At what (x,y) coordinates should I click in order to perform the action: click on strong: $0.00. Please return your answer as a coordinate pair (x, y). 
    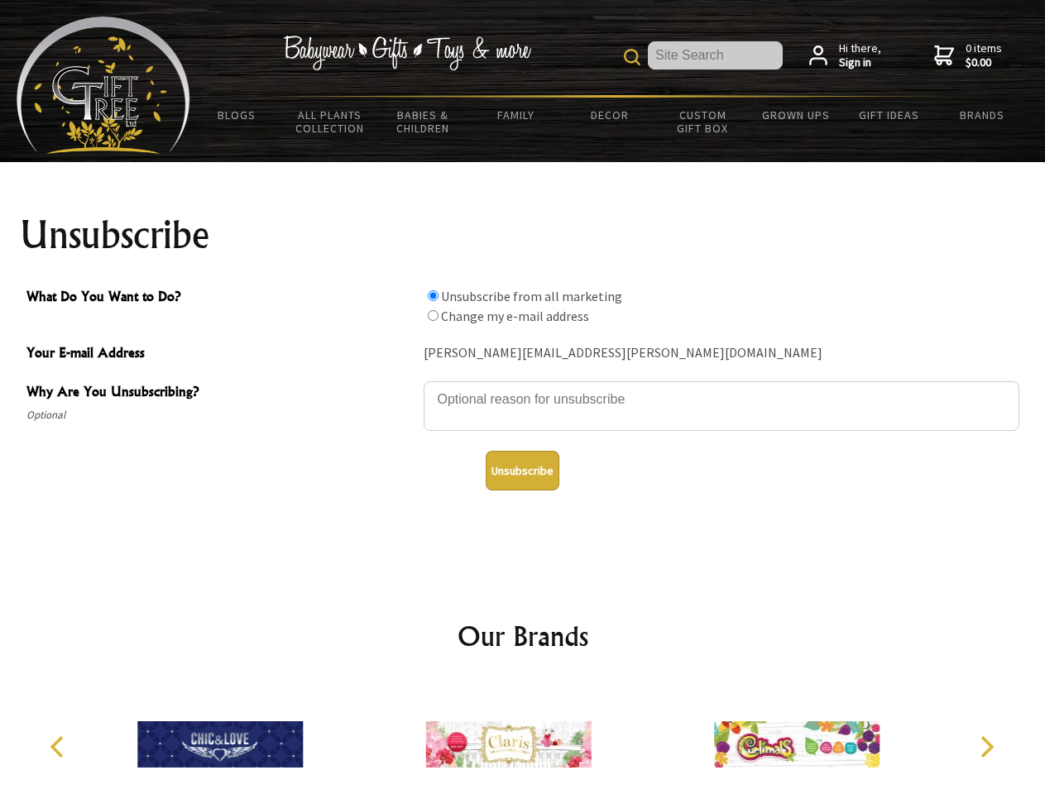
    Looking at the image, I should click on (984, 63).